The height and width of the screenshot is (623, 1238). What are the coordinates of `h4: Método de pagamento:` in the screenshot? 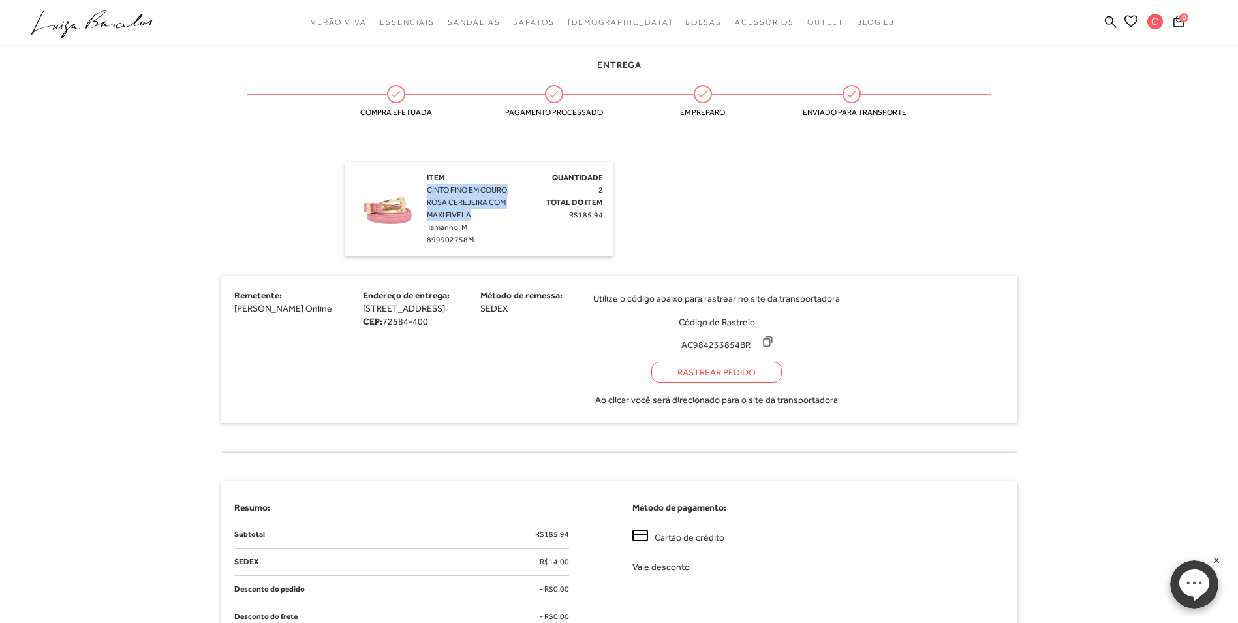 It's located at (819, 507).